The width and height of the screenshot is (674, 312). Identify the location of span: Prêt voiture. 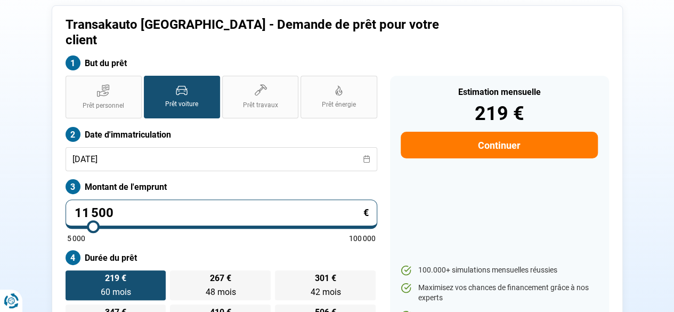
(182, 104).